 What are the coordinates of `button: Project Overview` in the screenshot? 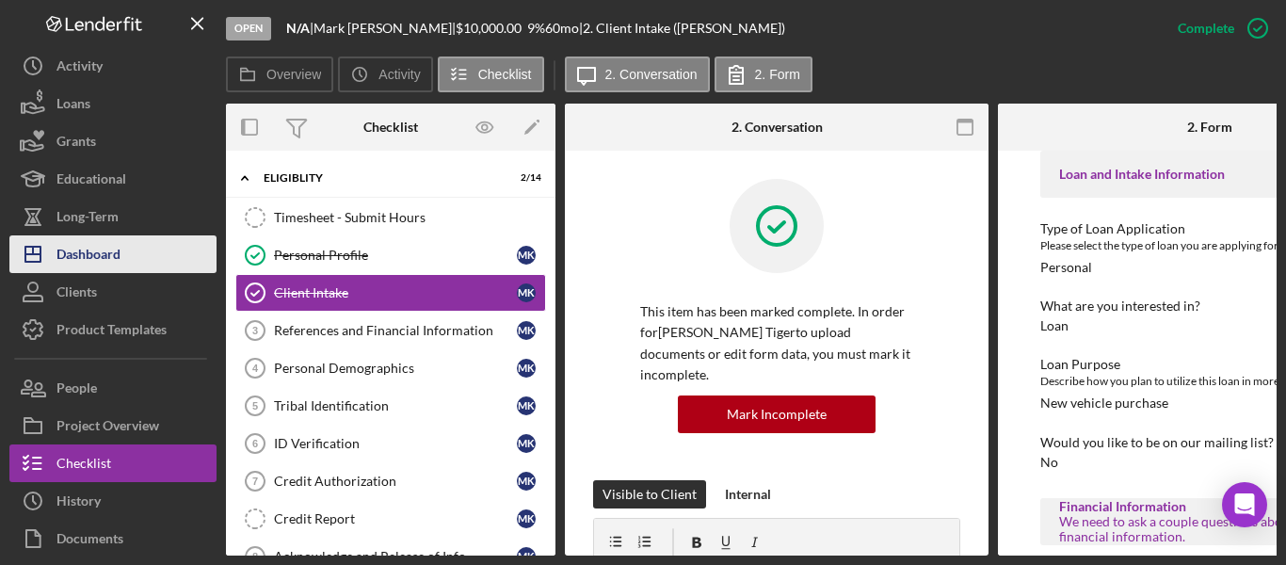 It's located at (113, 425).